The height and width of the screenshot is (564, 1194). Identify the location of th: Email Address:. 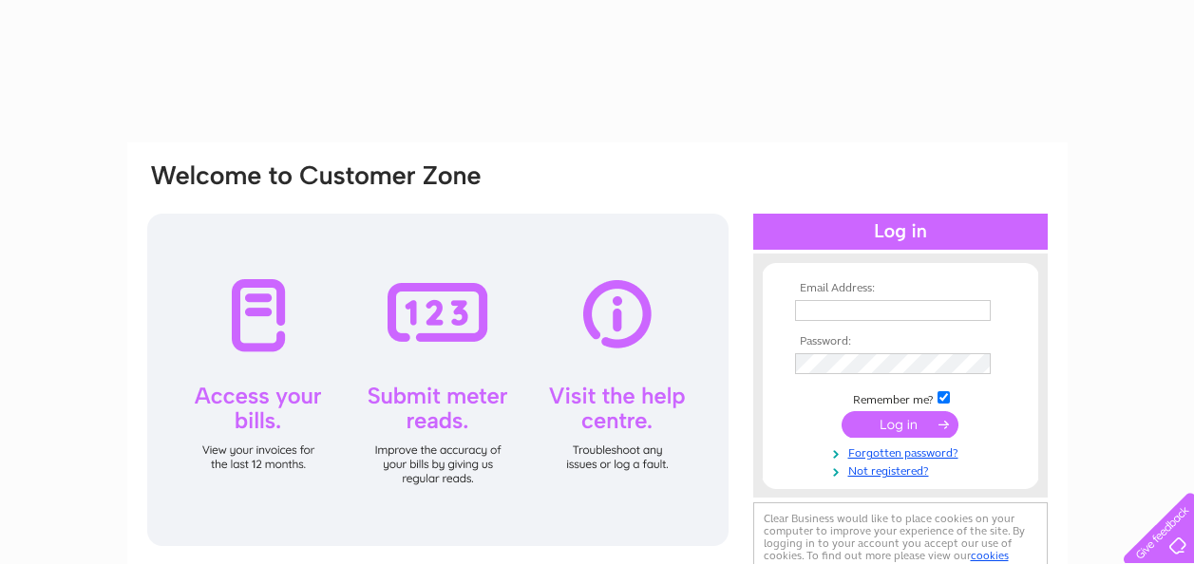
(900, 289).